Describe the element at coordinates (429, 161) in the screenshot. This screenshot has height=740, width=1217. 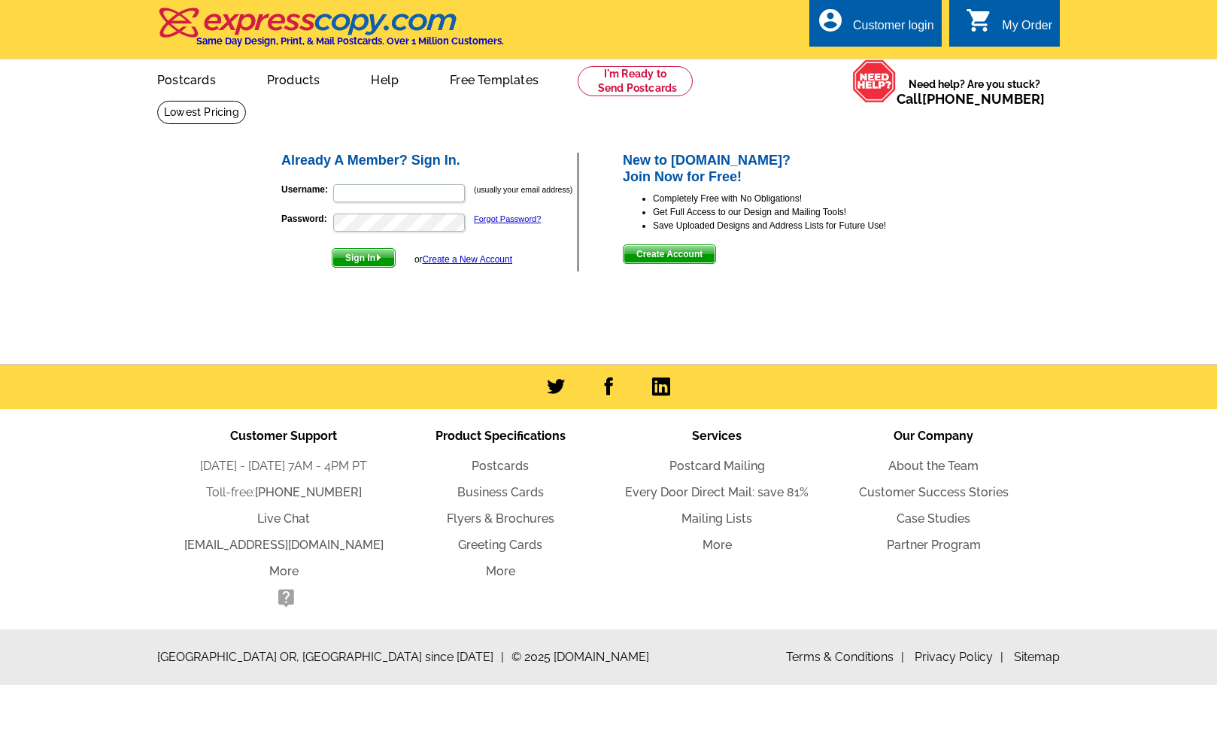
I see `h2: Already A Member? Sign In.` at that location.